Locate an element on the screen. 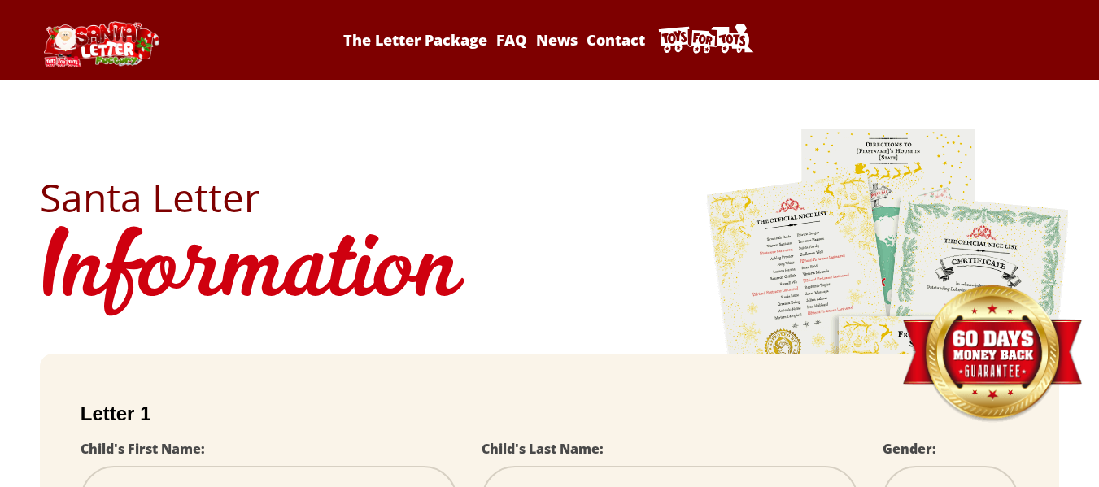 This screenshot has width=1099, height=487. a: Contact is located at coordinates (615, 40).